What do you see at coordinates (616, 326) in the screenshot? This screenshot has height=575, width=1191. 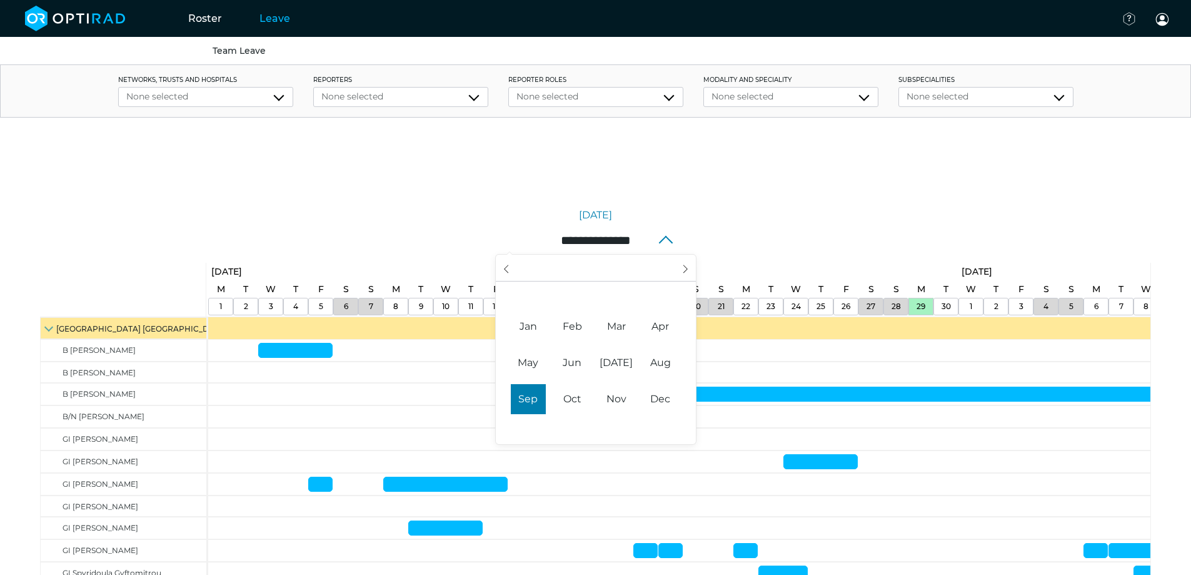 I see `span: March 1, 2025` at bounding box center [616, 326].